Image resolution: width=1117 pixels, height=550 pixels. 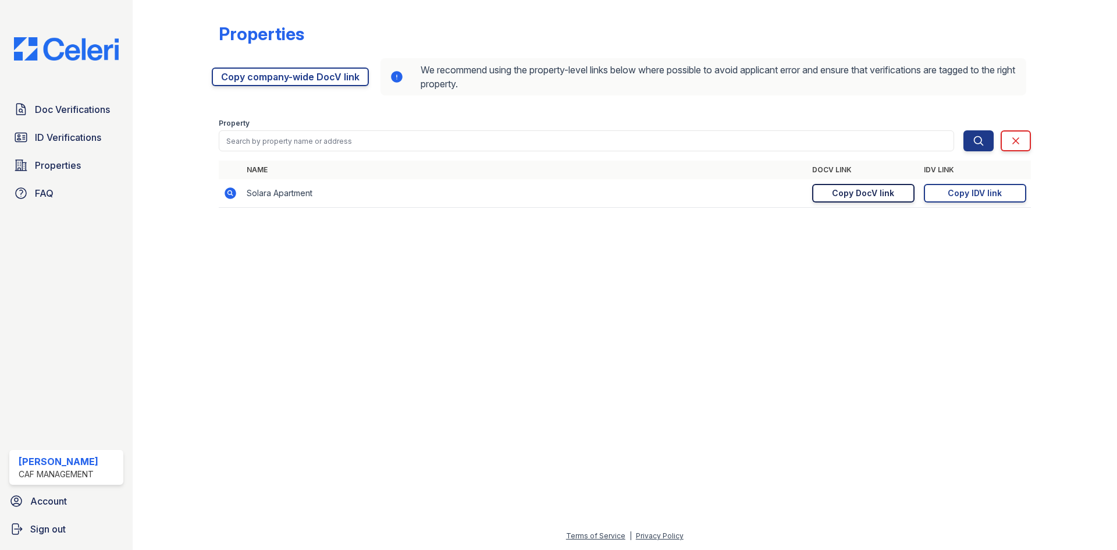 What do you see at coordinates (525, 193) in the screenshot?
I see `td: Solara Apartment` at bounding box center [525, 193].